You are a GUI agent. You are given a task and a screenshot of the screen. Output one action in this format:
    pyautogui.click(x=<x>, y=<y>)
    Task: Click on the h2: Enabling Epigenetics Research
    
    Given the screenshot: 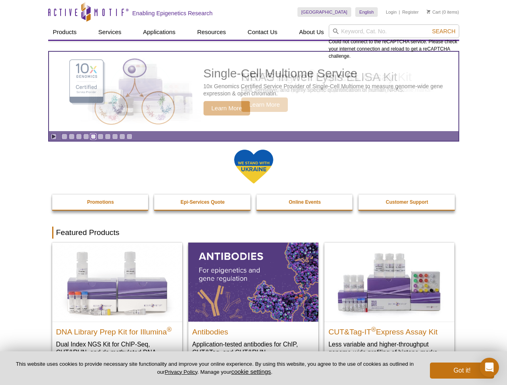 What is the action you would take?
    pyautogui.click(x=173, y=13)
    